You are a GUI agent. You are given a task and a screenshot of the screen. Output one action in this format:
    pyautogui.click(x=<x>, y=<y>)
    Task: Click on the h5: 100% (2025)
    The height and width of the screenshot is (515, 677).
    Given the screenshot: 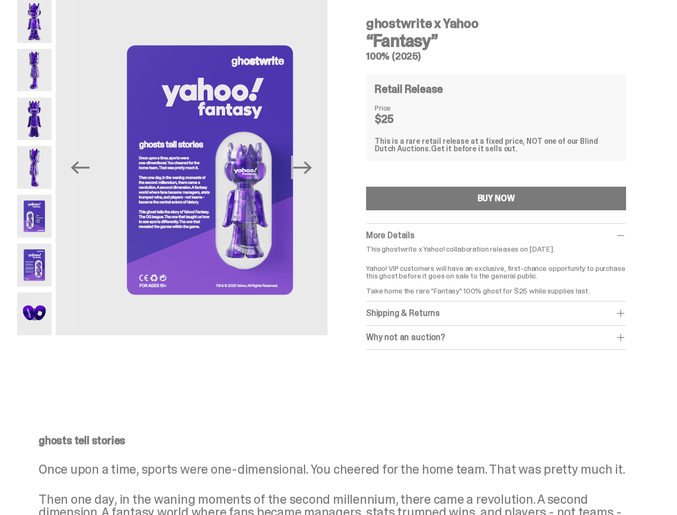 What is the action you would take?
    pyautogui.click(x=496, y=56)
    